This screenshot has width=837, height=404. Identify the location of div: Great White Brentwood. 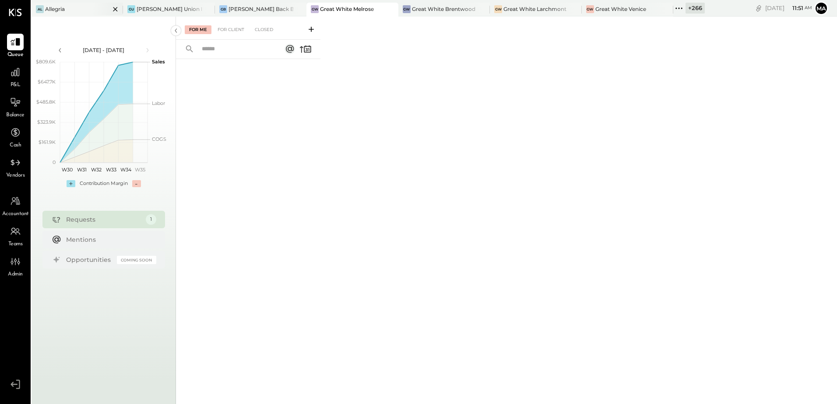
(443, 9).